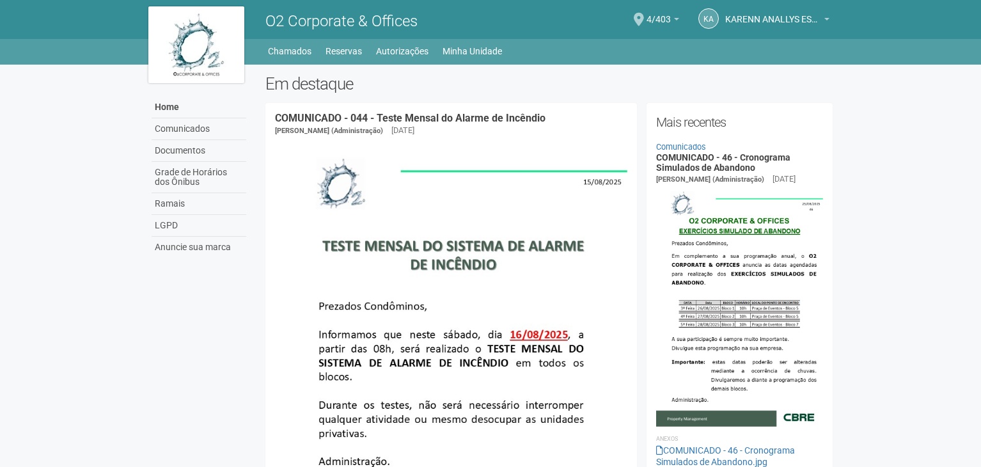  Describe the element at coordinates (773, 13) in the screenshot. I see `span: KARENN ANALLYS ESTELLA` at that location.